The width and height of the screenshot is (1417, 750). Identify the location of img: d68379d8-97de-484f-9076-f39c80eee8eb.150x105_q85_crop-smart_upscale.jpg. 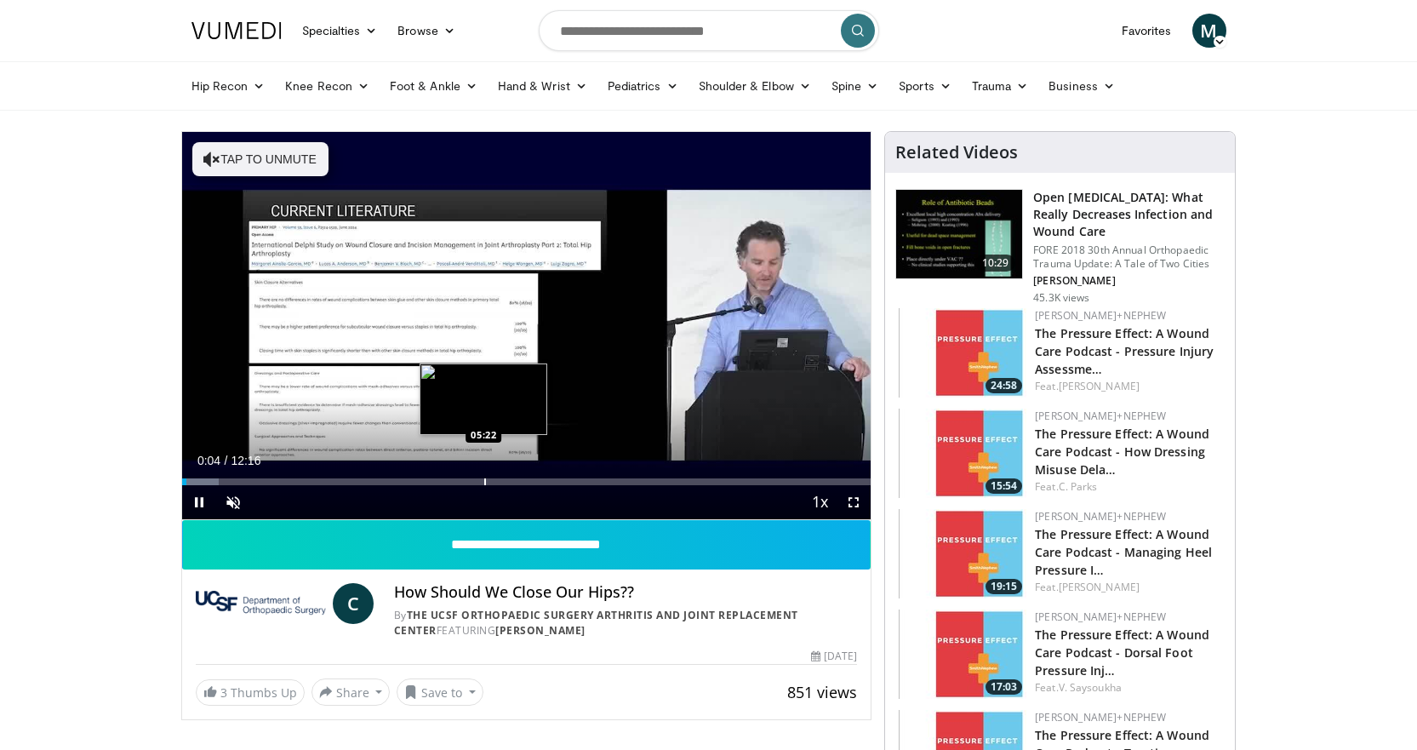
(963, 654).